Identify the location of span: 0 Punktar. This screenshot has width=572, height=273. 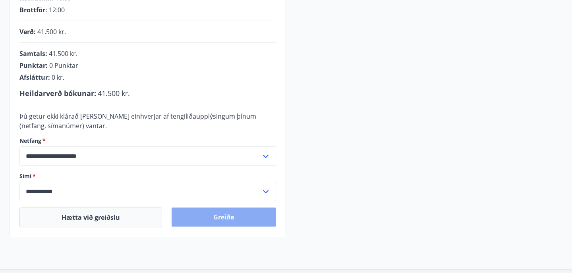
(64, 66).